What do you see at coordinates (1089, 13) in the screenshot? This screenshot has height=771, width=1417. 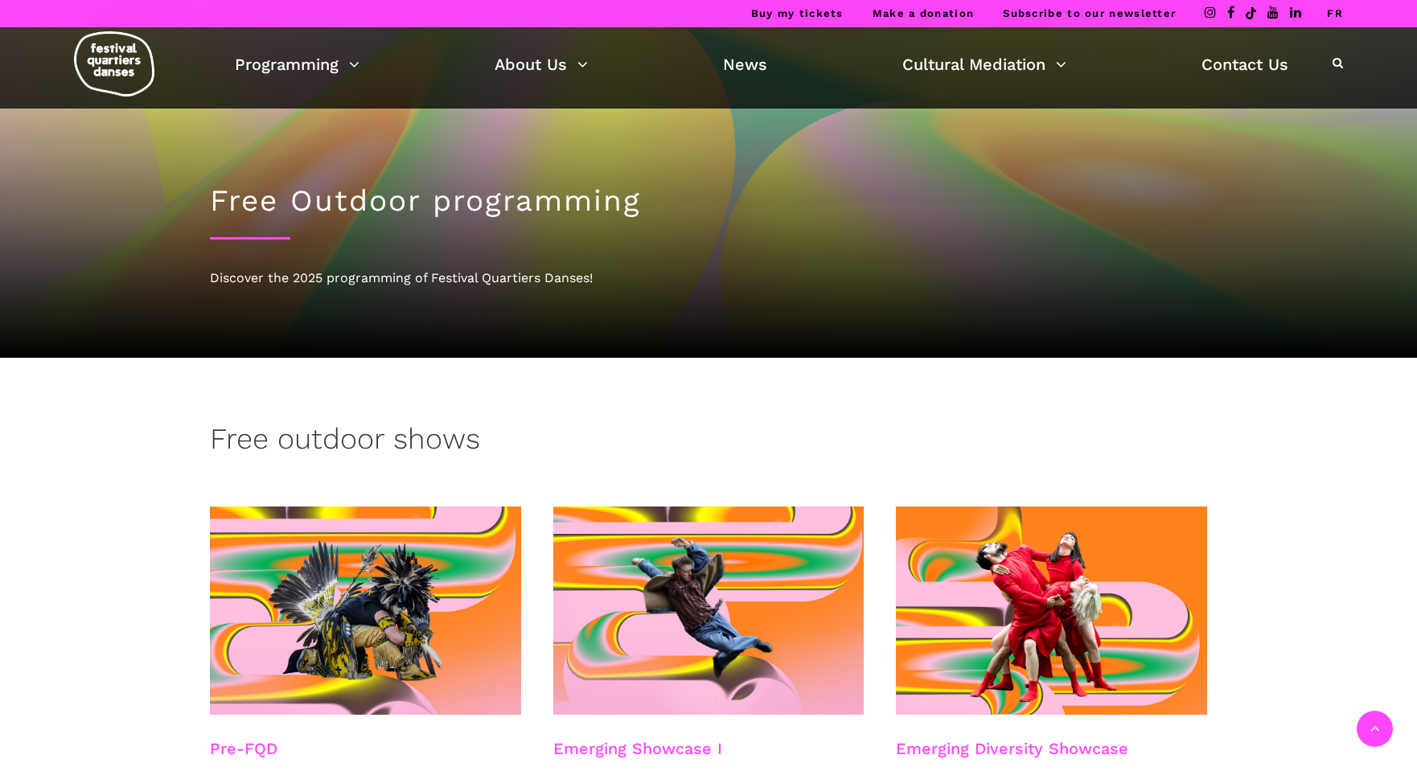 I see `a: Subscribe to our newsletter` at bounding box center [1089, 13].